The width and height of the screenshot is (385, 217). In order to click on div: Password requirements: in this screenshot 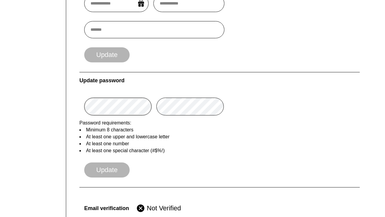, I will do `click(220, 137)`.